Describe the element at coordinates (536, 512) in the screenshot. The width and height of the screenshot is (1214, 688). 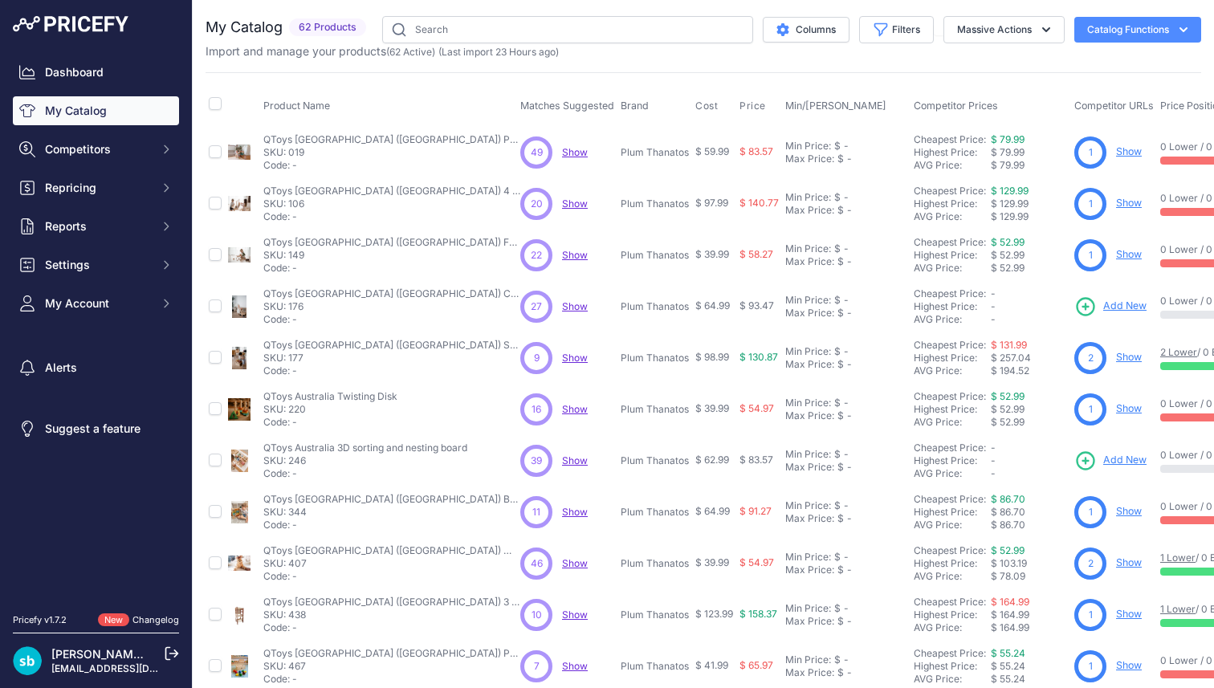
I see `span: 11` at that location.